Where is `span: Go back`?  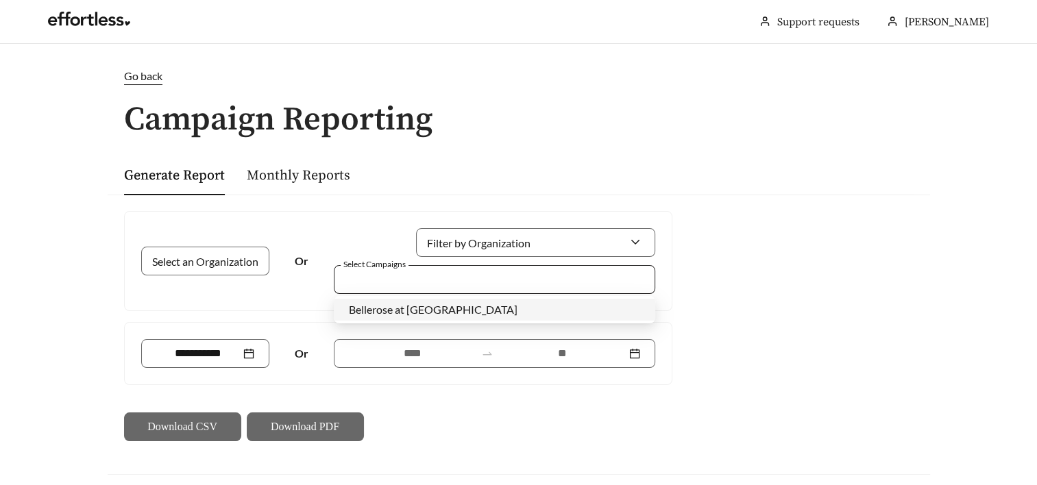 span: Go back is located at coordinates (143, 75).